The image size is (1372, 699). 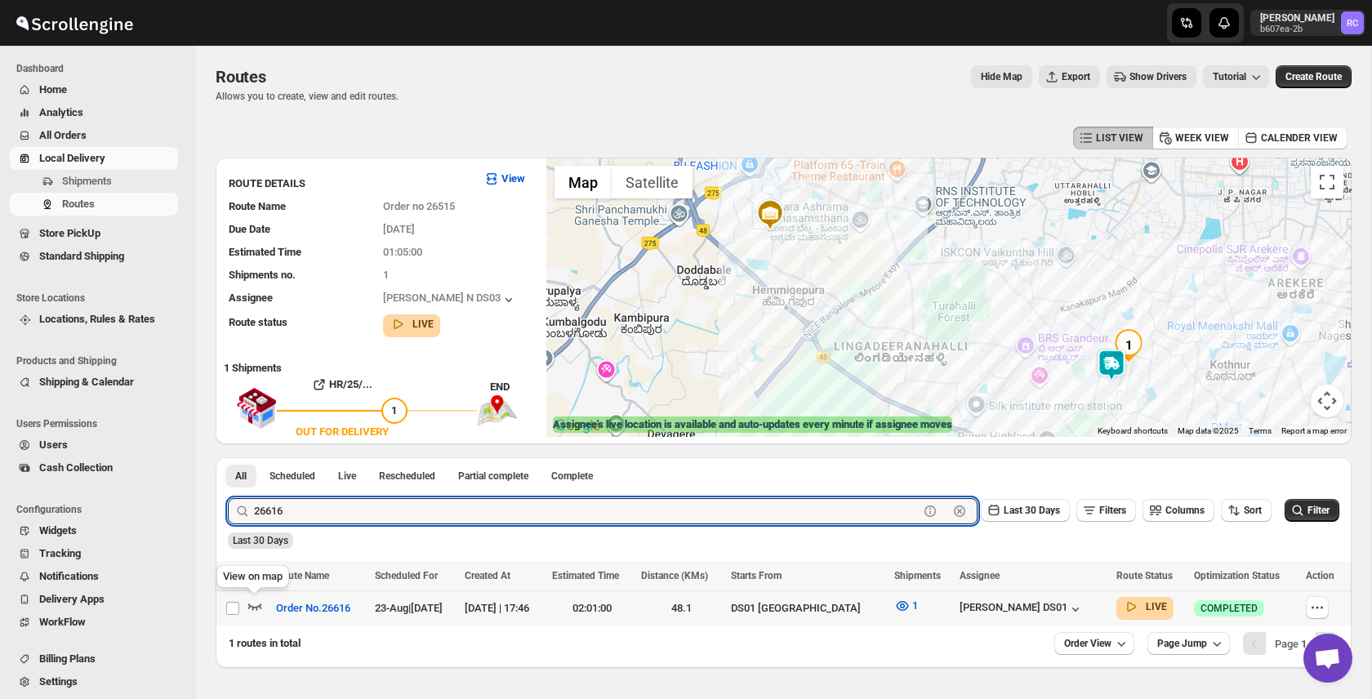 What do you see at coordinates (94, 204) in the screenshot?
I see `button: Routes` at bounding box center [94, 204].